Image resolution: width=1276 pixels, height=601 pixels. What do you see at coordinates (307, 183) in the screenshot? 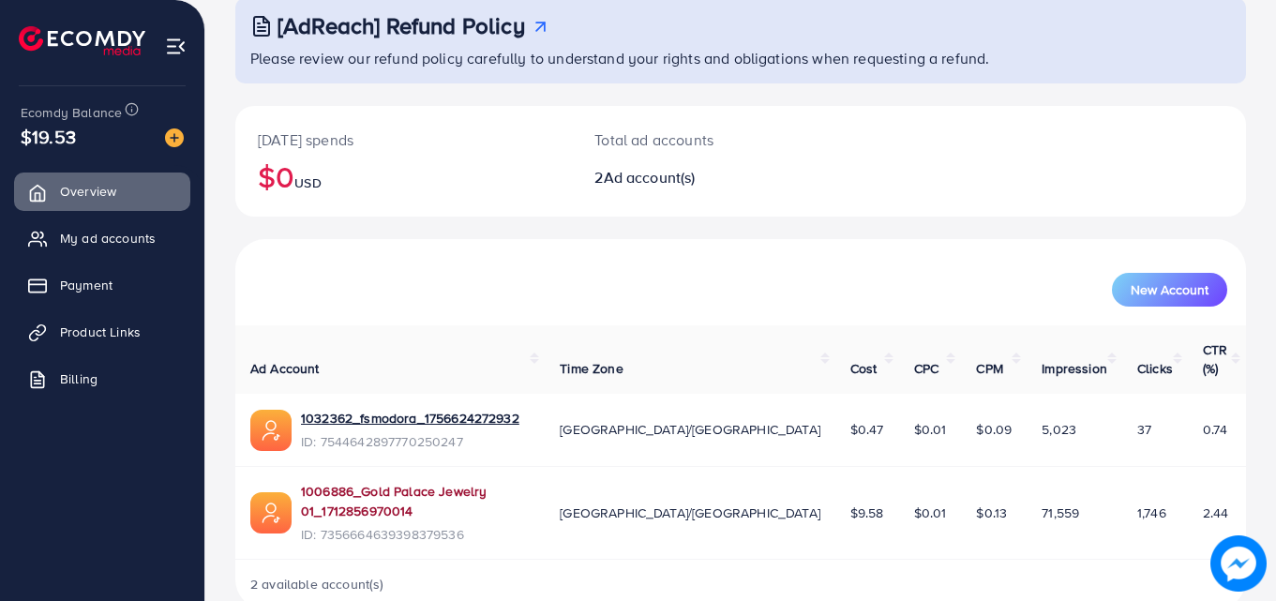
I see `span: USD` at bounding box center [307, 183].